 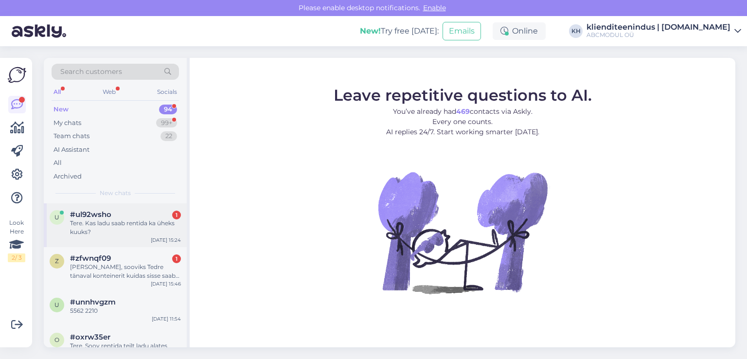 I want to click on span: New chats, so click(x=115, y=193).